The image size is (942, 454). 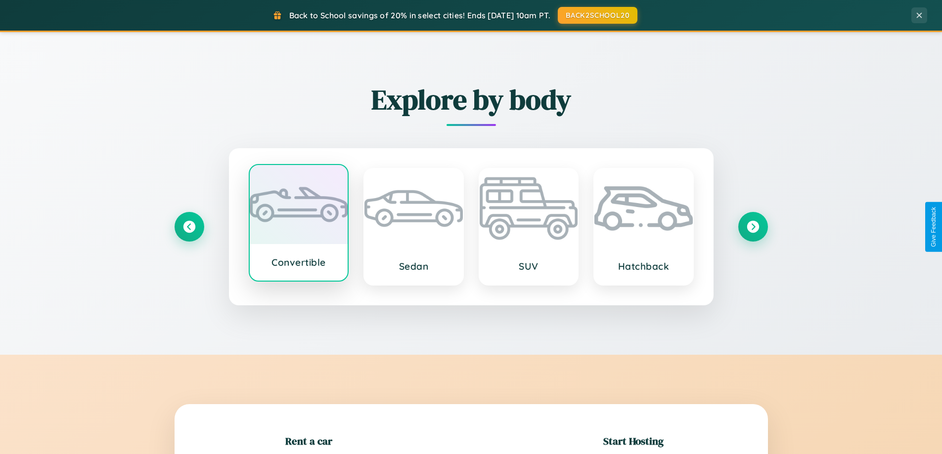 What do you see at coordinates (643, 267) in the screenshot?
I see `h3: Hatchback` at bounding box center [643, 267].